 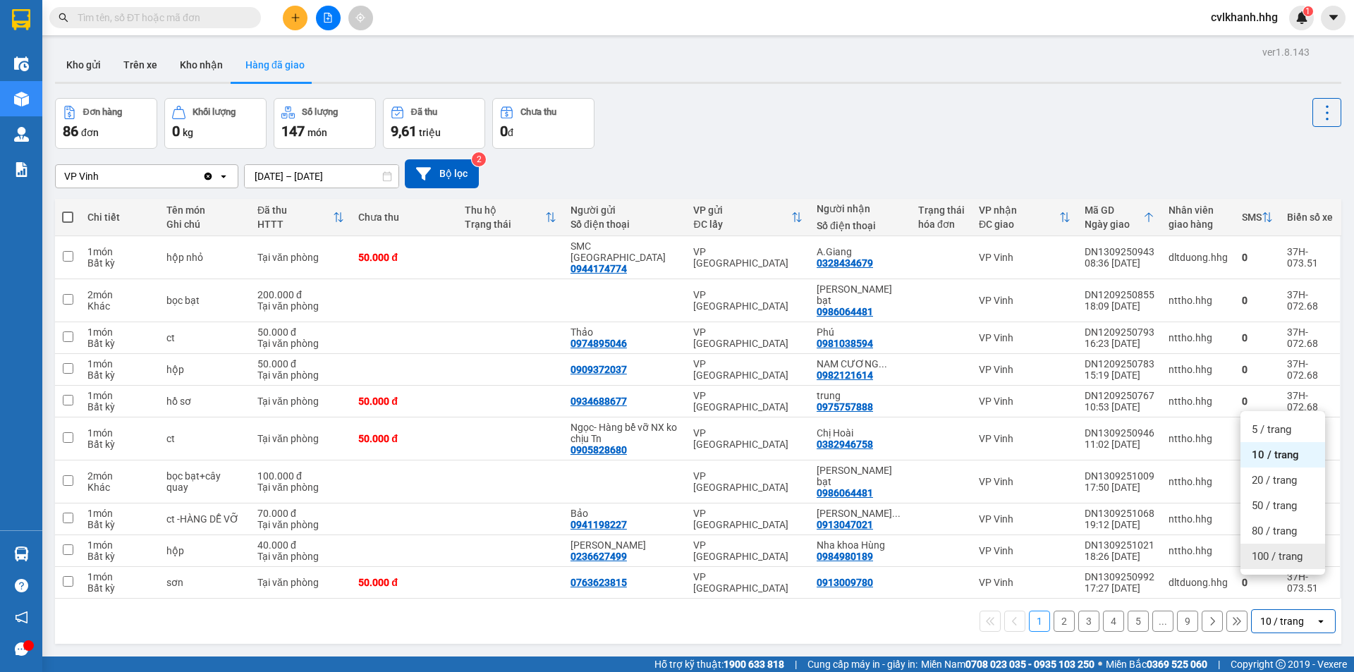 I want to click on span: 100 / trang, so click(x=1277, y=556).